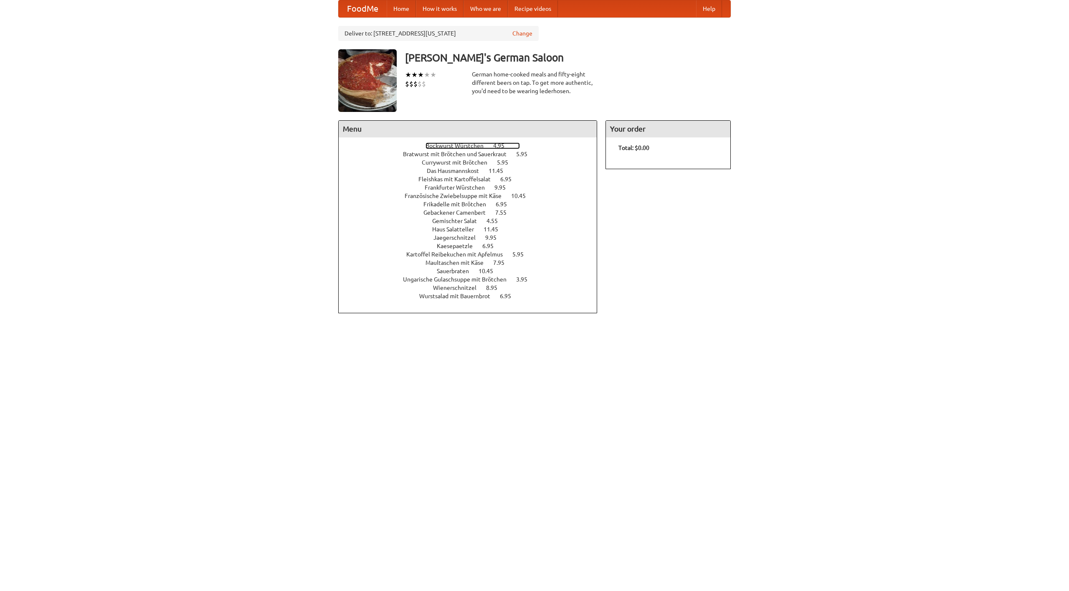 This screenshot has width=1069, height=591. Describe the element at coordinates (401, 9) in the screenshot. I see `a: Home` at that location.